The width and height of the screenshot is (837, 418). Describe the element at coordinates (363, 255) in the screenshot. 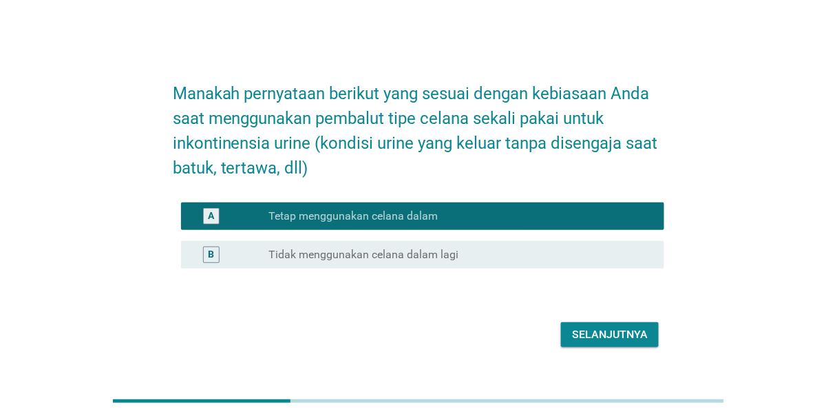

I see `label: Tidak menggunakan celana dalam lagi` at that location.